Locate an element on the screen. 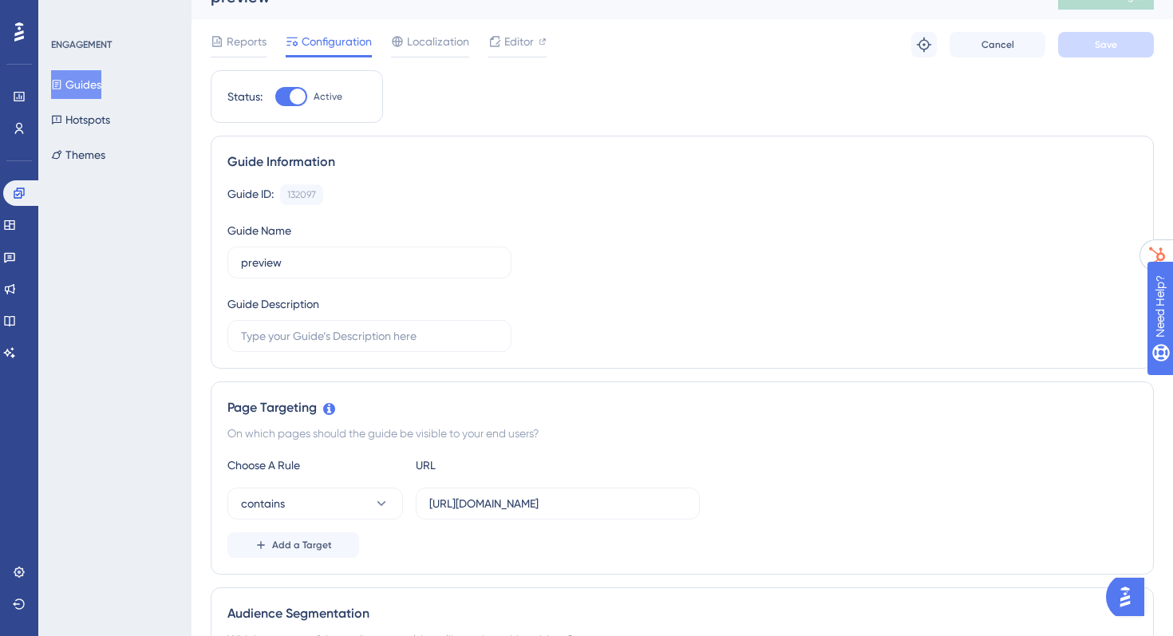  div: On which pages should the guide be visible to your end users? is located at coordinates (682, 433).